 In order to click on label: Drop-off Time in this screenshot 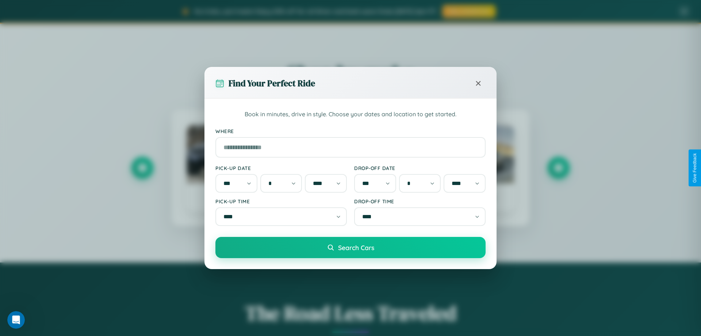, I will do `click(420, 201)`.